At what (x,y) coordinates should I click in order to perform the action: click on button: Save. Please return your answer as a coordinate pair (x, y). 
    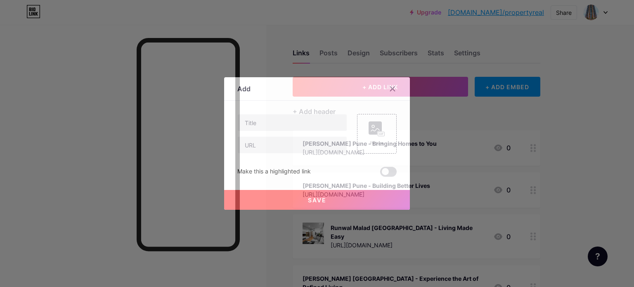
    Looking at the image, I should click on (317, 200).